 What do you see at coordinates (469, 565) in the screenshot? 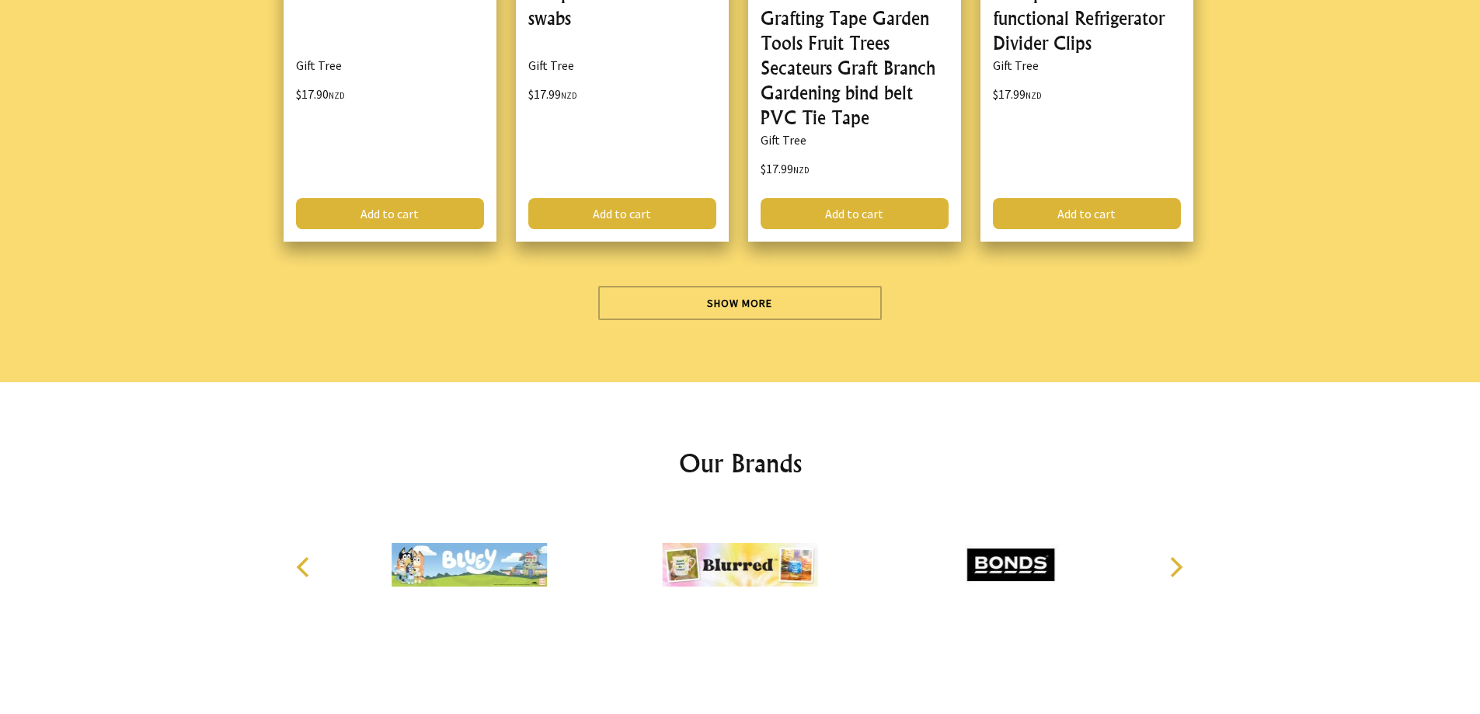
I see `img: Bluey` at bounding box center [469, 565].